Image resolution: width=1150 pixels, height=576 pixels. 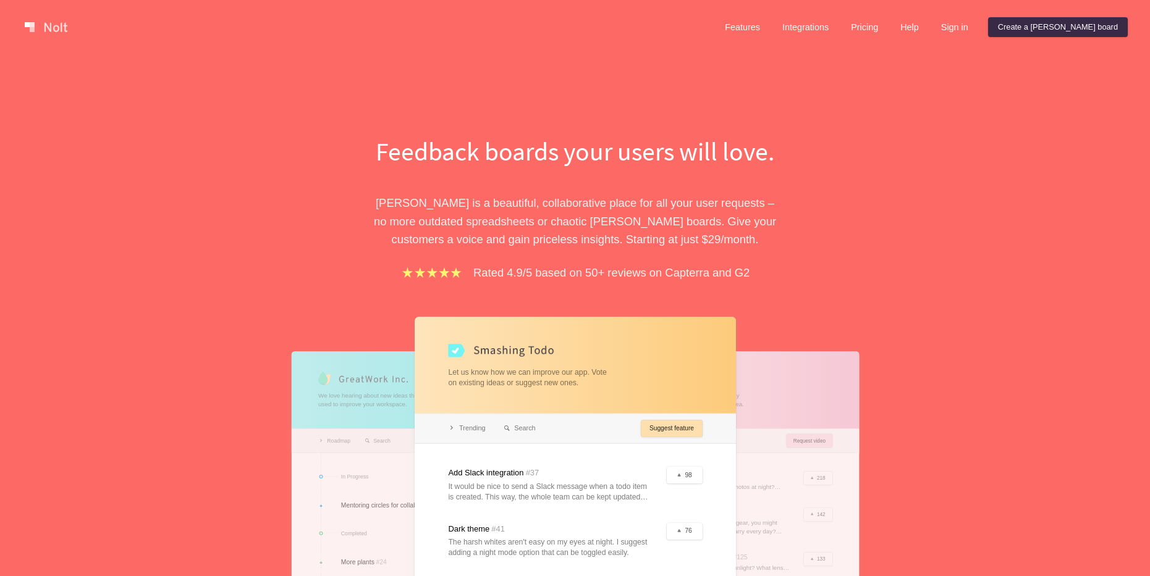 I want to click on a: Help, so click(x=910, y=27).